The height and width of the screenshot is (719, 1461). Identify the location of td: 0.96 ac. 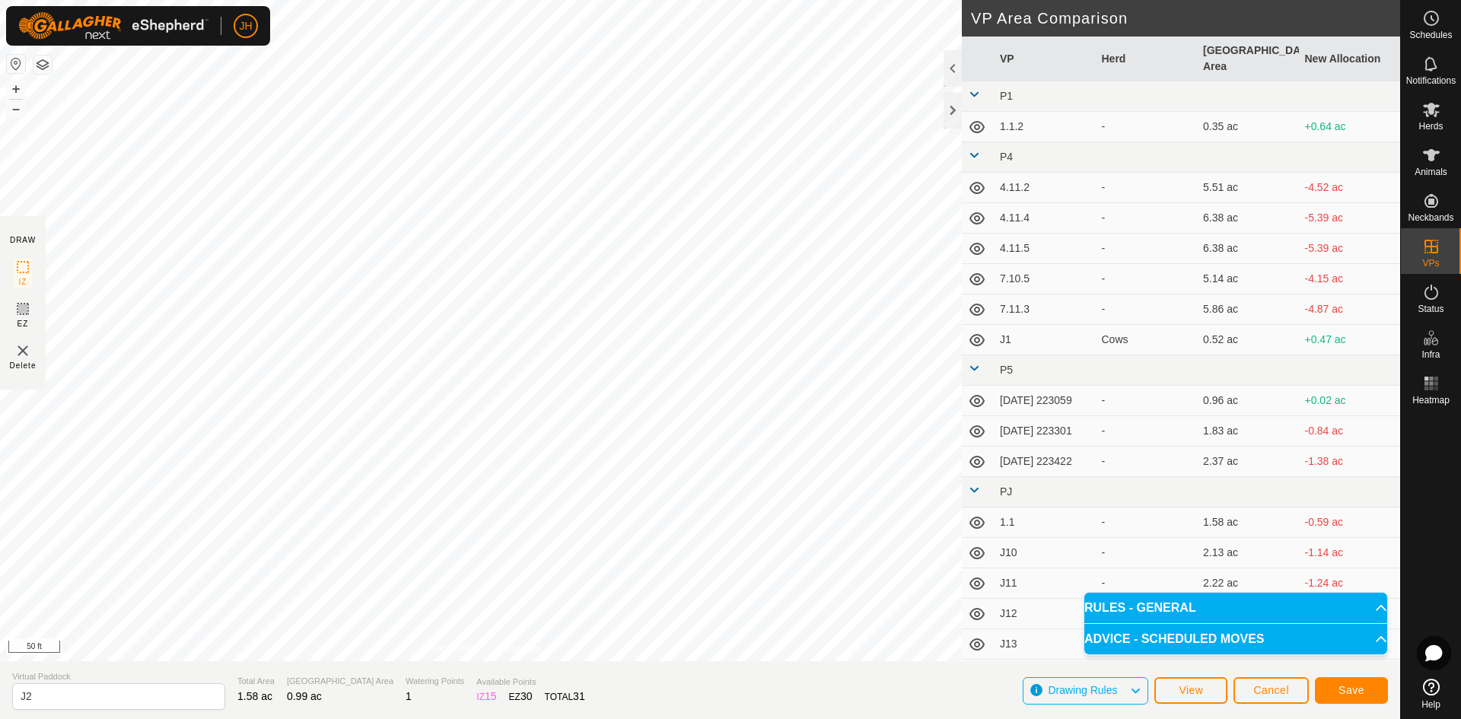
(1248, 401).